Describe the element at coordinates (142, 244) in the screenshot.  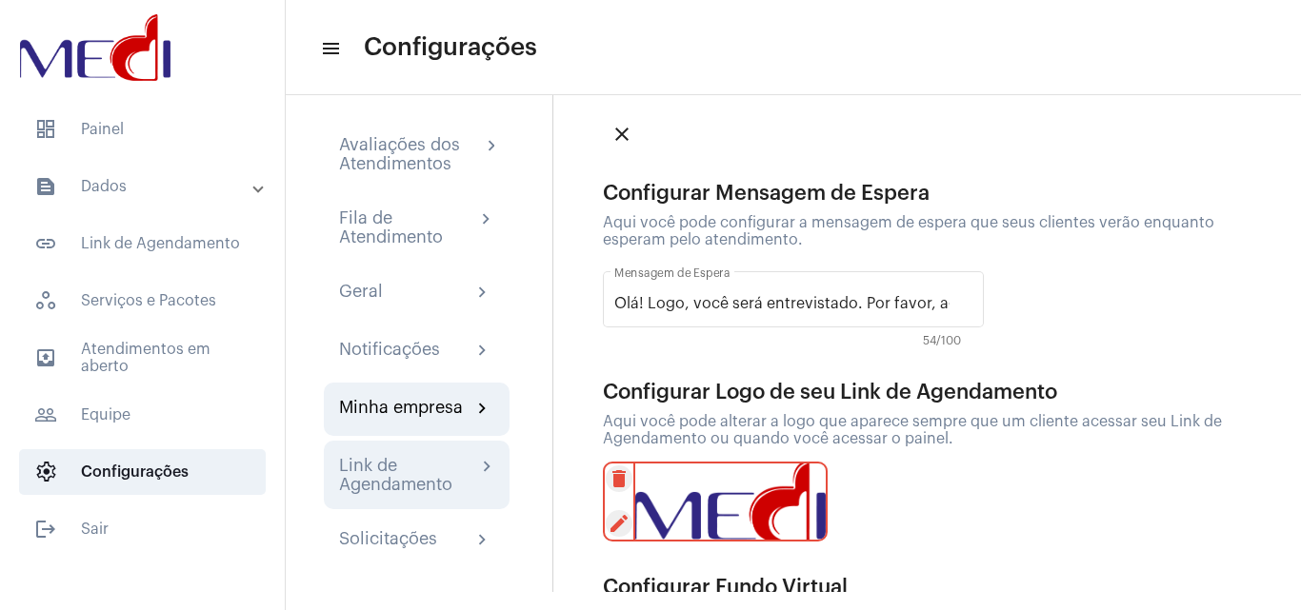
I see `span: Link de Agendamento` at that location.